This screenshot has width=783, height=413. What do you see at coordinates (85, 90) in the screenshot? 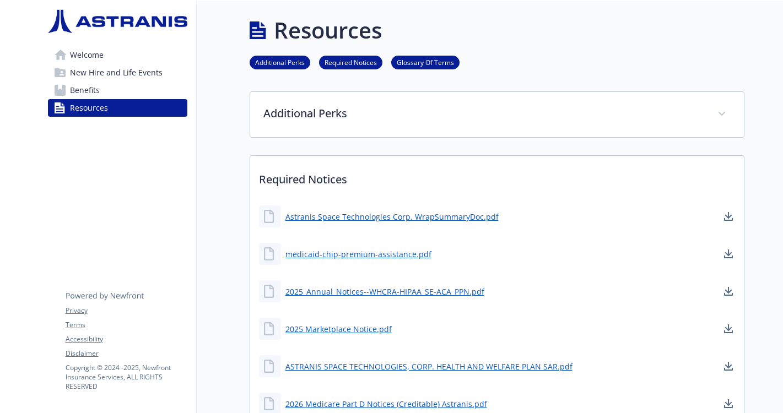
I see `span: Benefits` at bounding box center [85, 90].